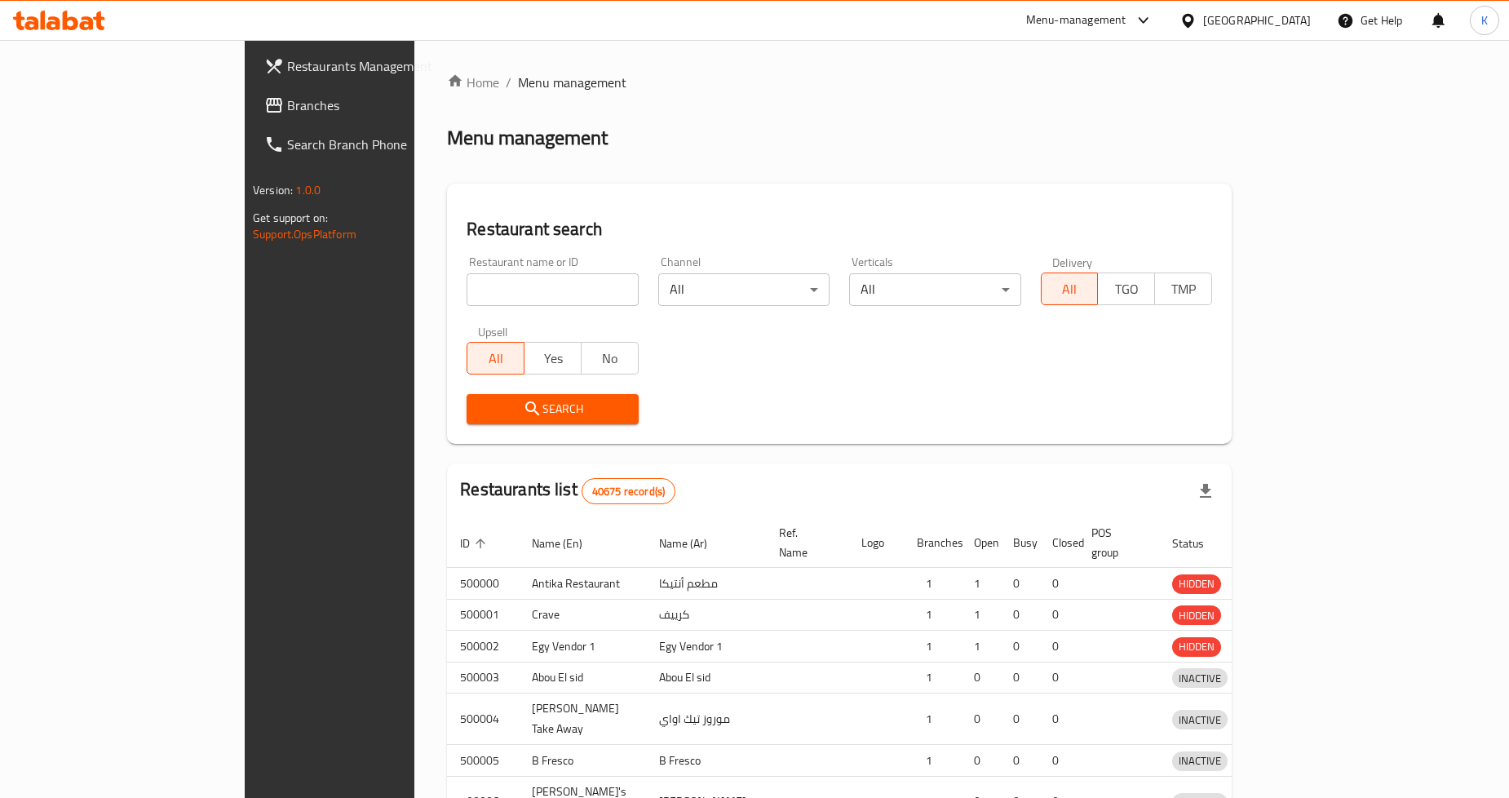 Image resolution: width=1509 pixels, height=798 pixels. What do you see at coordinates (552, 409) in the screenshot?
I see `button: Search` at bounding box center [552, 409].